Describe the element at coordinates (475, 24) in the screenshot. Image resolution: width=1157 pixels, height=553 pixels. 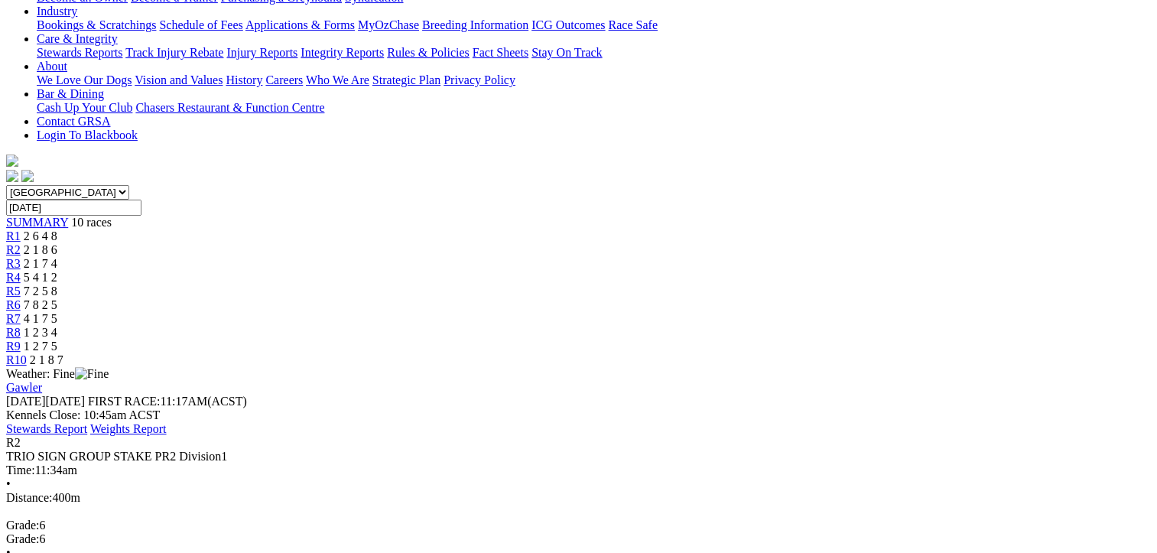
I see `a: Breeding Information` at that location.